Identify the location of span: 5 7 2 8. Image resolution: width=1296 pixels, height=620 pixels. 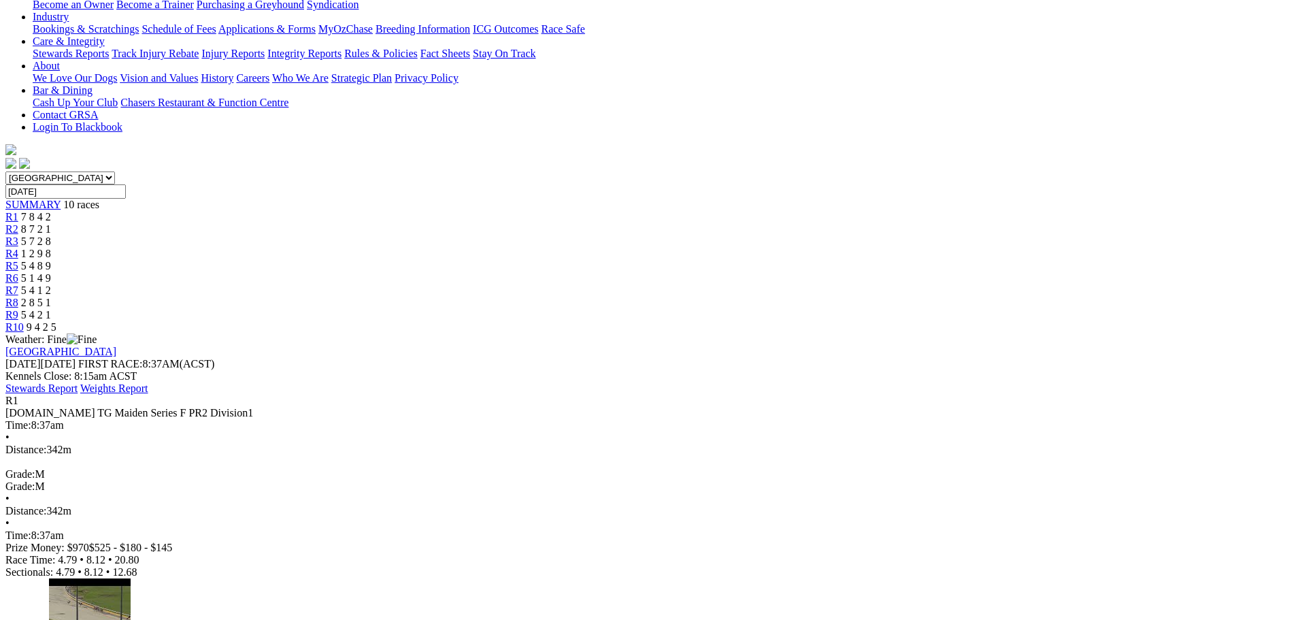
(36, 241).